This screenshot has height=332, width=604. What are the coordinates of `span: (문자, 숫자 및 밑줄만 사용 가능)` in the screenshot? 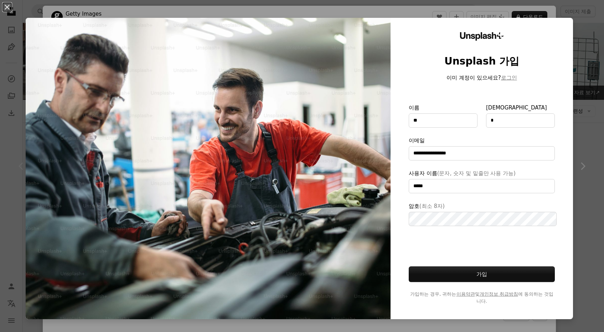 It's located at (477, 173).